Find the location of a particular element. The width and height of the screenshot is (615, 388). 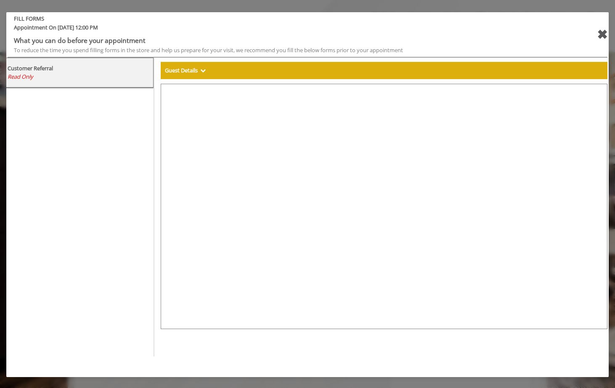

div: close forms is located at coordinates (602, 35).